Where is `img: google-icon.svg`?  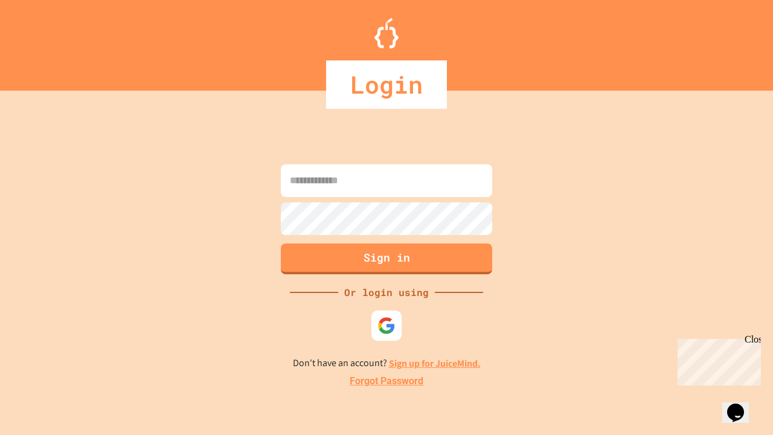 img: google-icon.svg is located at coordinates (386, 325).